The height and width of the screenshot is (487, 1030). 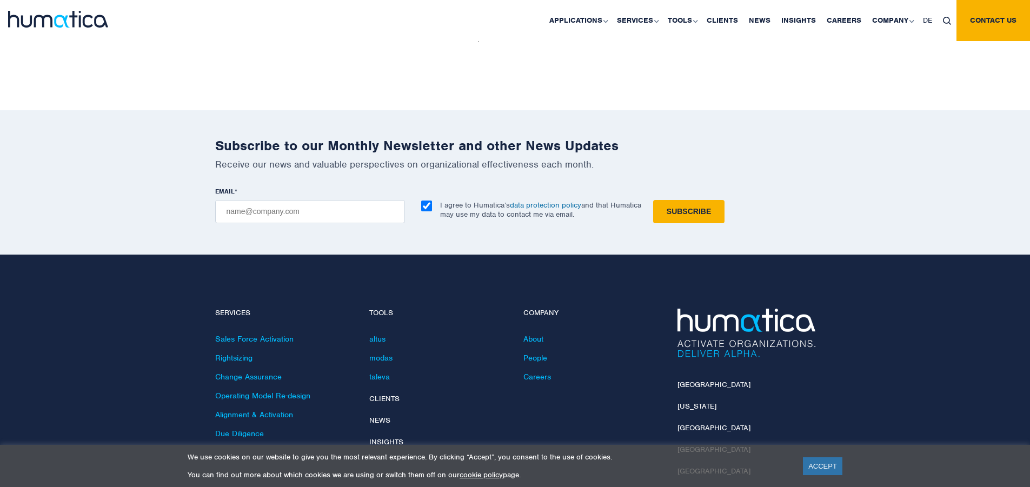 I want to click on a: altus, so click(x=378, y=339).